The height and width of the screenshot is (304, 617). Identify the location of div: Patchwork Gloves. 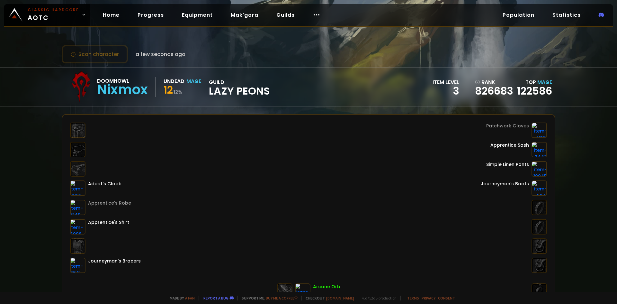
(507, 126).